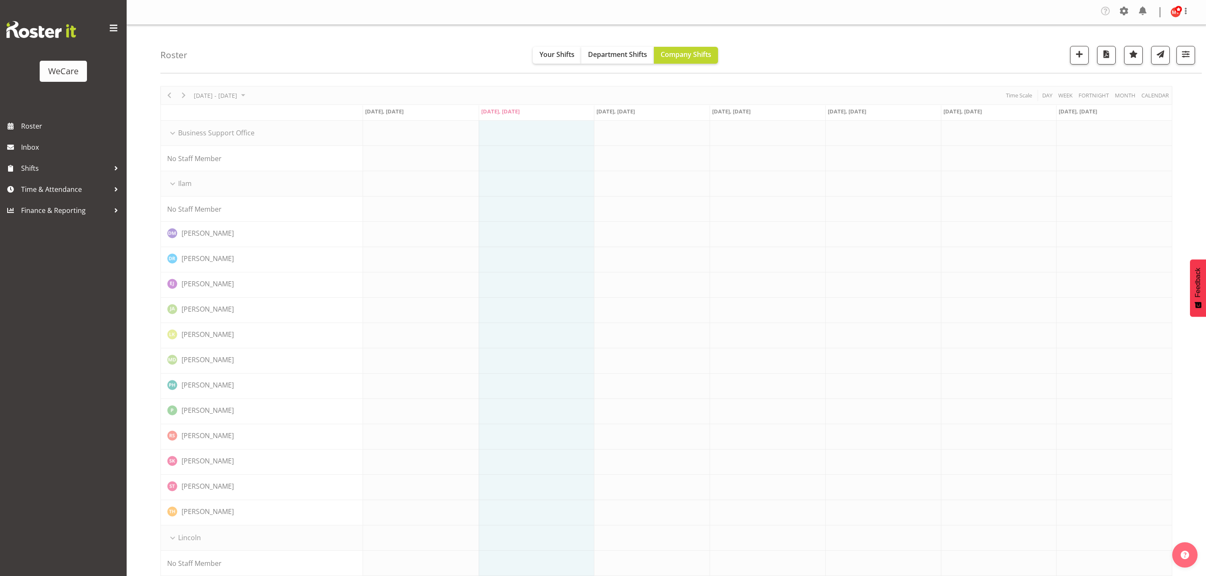 The height and width of the screenshot is (576, 1206). Describe the element at coordinates (686, 54) in the screenshot. I see `span: Company Shifts` at that location.